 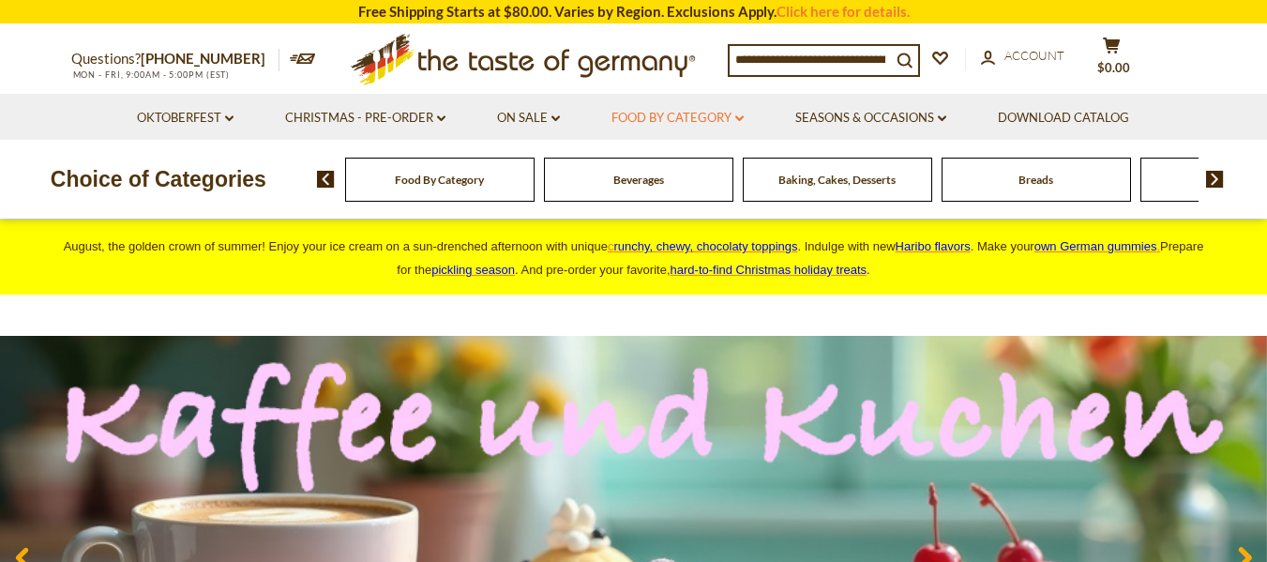 I want to click on span: own German gummies, so click(x=1095, y=246).